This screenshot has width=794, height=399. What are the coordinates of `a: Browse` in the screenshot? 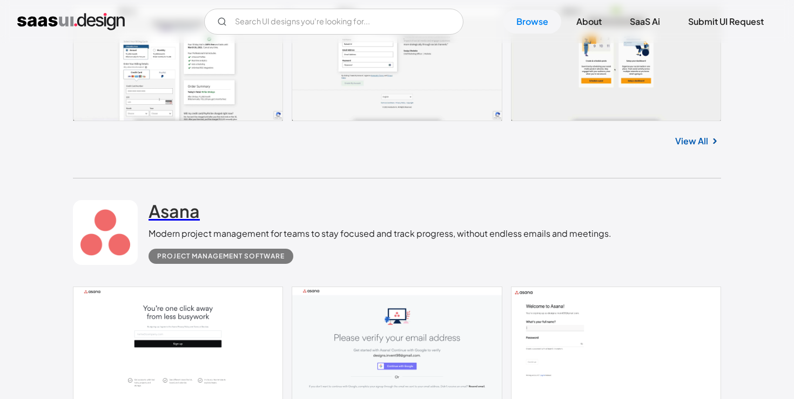 It's located at (532, 22).